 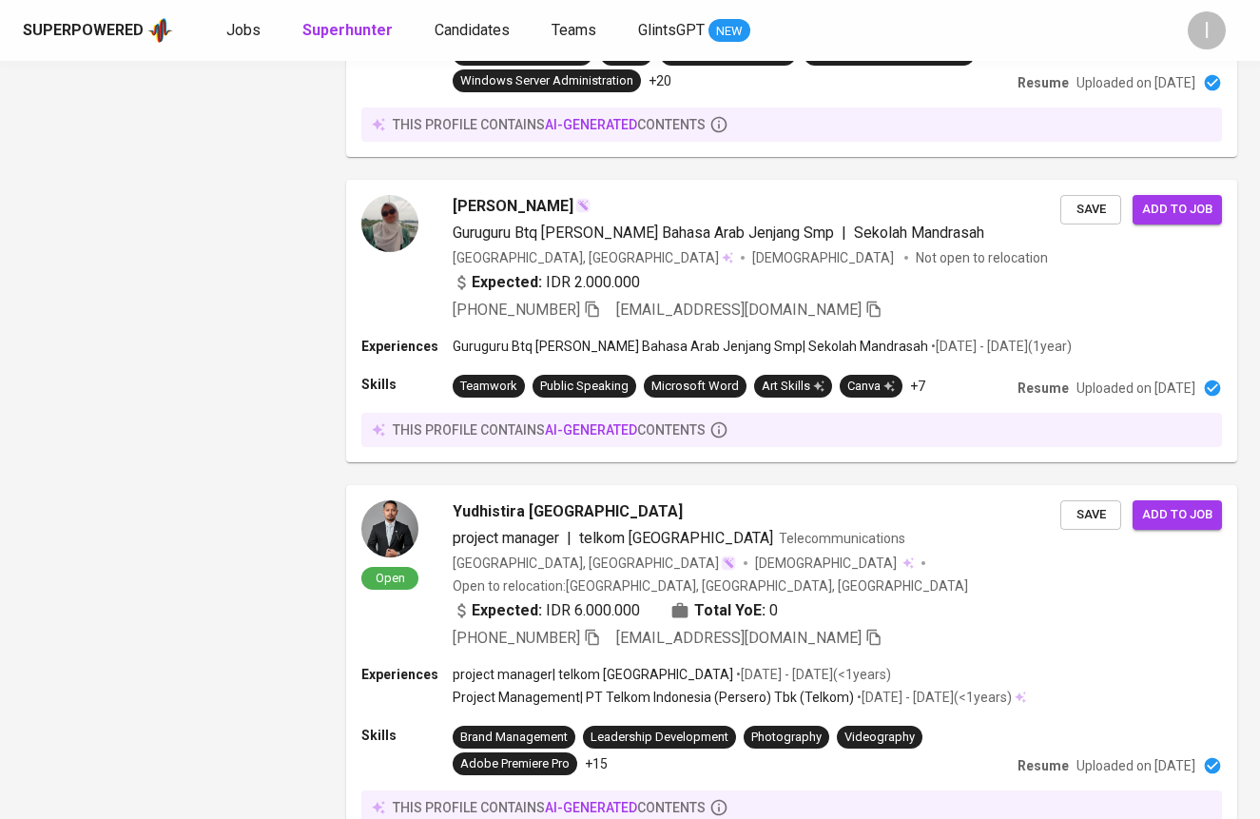 I want to click on p: +15, so click(x=596, y=764).